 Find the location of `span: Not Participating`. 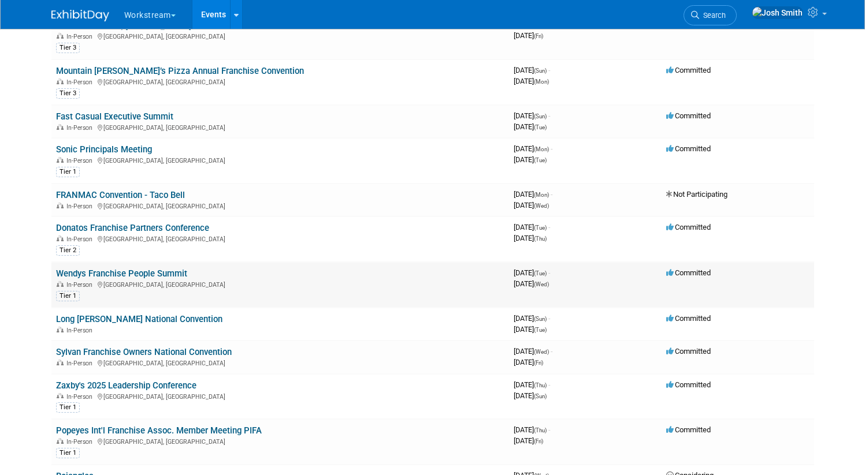

span: Not Participating is located at coordinates (697, 194).